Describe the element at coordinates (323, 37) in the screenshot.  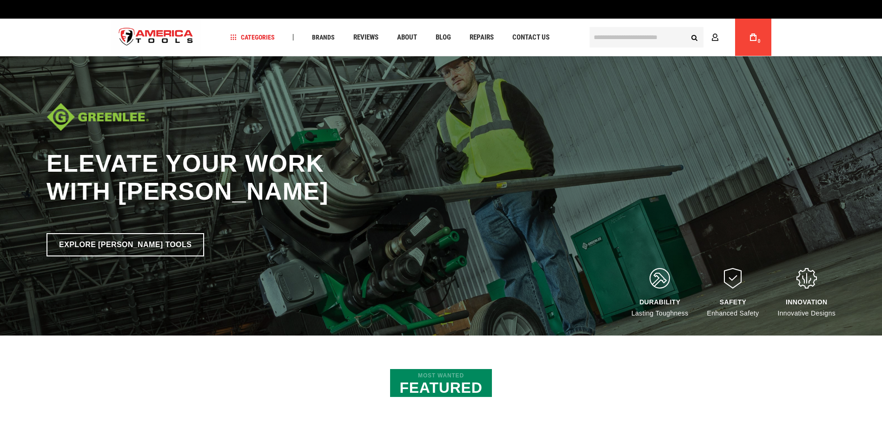
I see `span: Brands` at that location.